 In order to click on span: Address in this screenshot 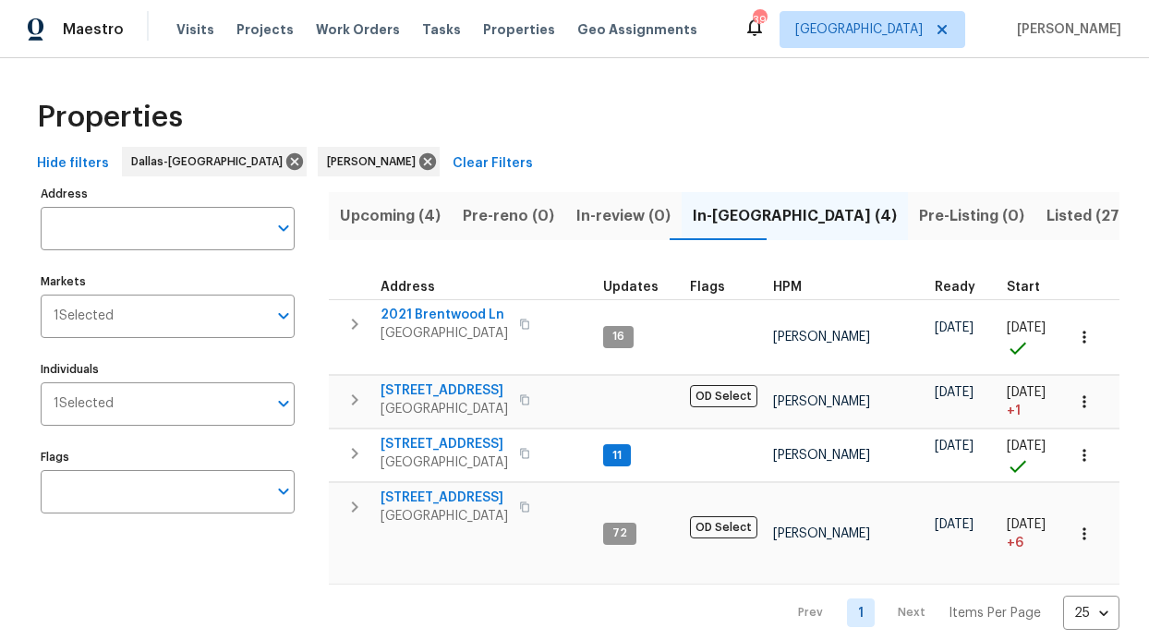, I will do `click(407, 287)`.